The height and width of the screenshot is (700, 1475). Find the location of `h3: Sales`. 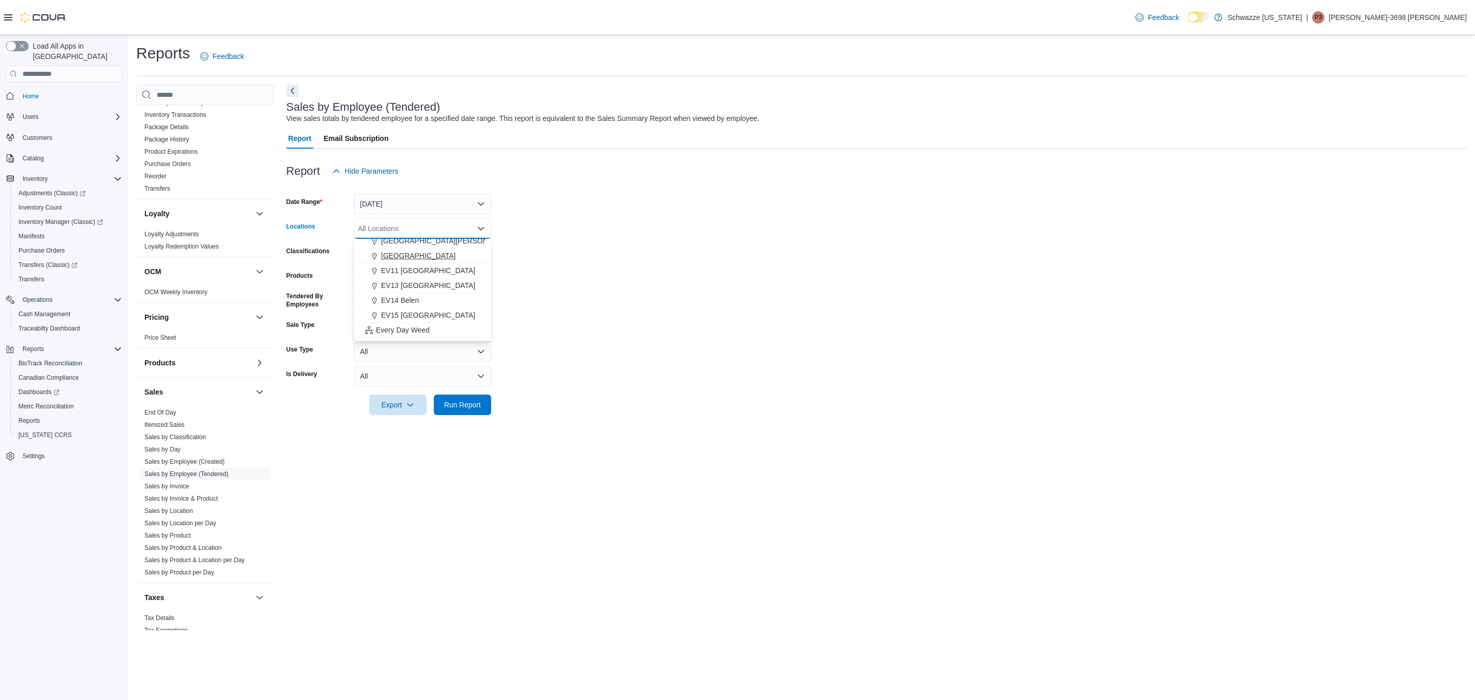

h3: Sales is located at coordinates (154, 392).